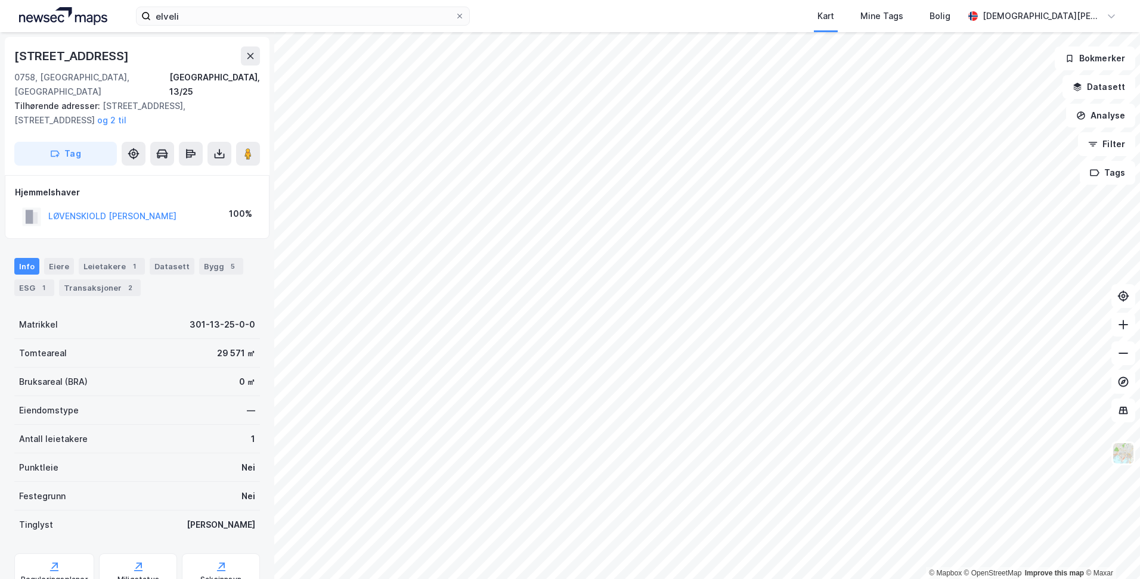 Image resolution: width=1140 pixels, height=579 pixels. I want to click on div: Matrikkel, so click(38, 325).